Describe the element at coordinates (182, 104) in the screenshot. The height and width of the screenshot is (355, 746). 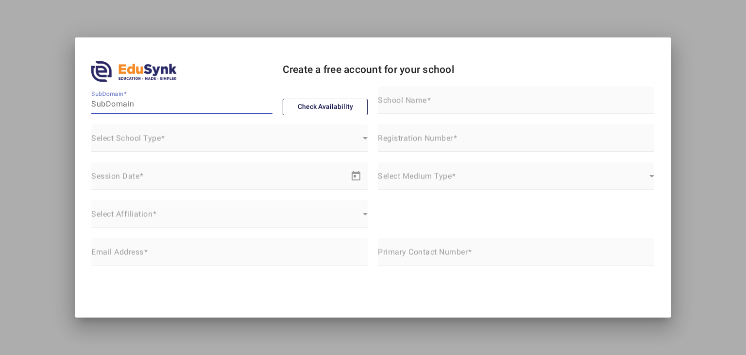
I see `input: SubDomain` at that location.